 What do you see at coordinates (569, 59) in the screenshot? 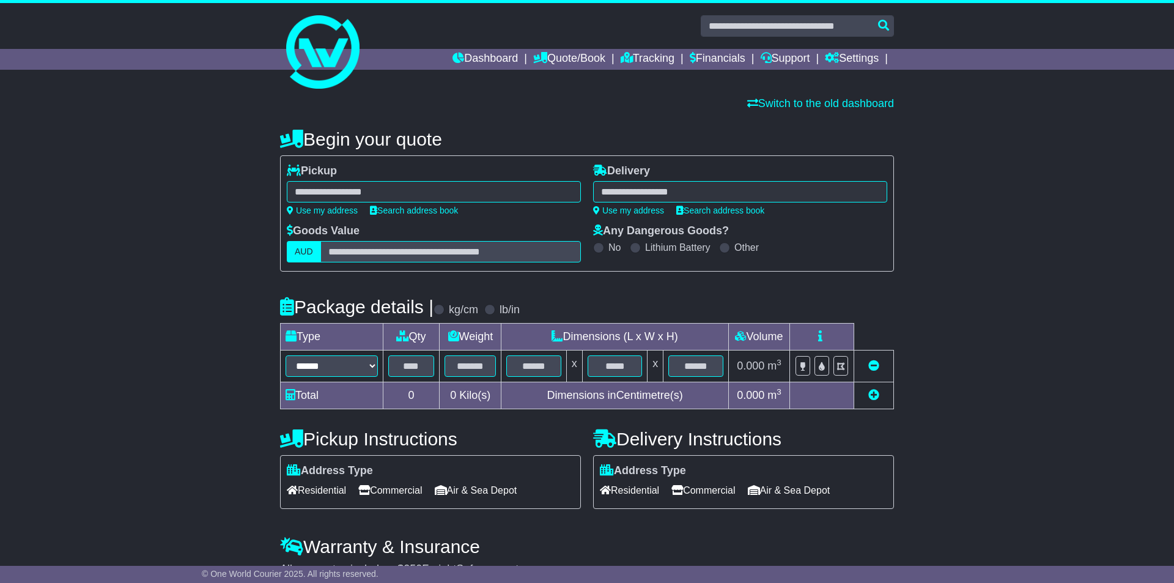
I see `a: Quote/Book` at bounding box center [569, 59].